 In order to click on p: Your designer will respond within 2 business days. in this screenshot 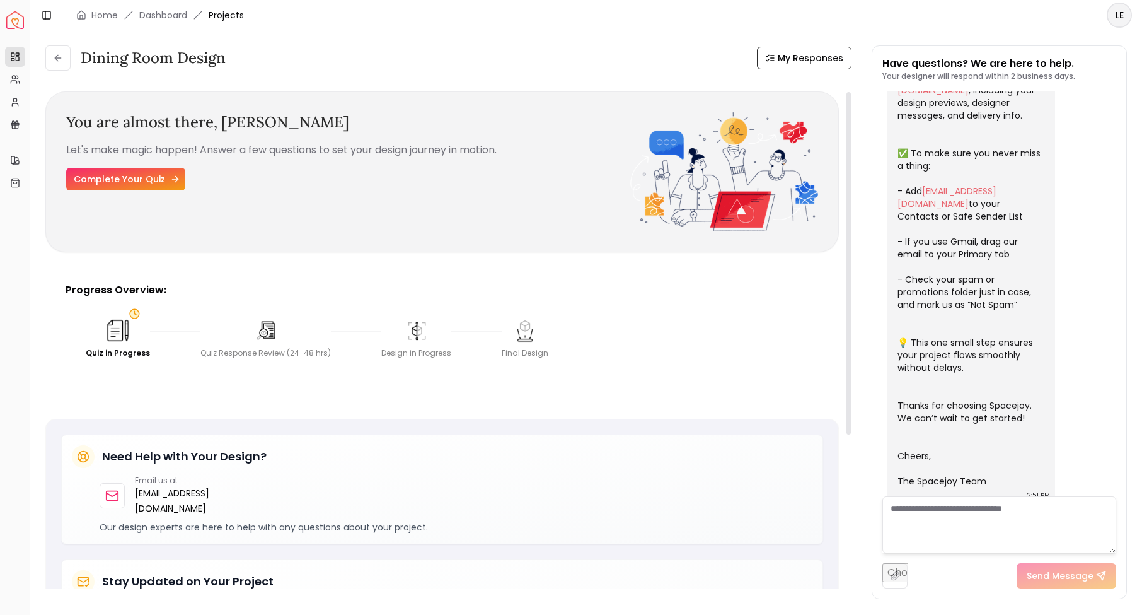, I will do `click(979, 76)`.